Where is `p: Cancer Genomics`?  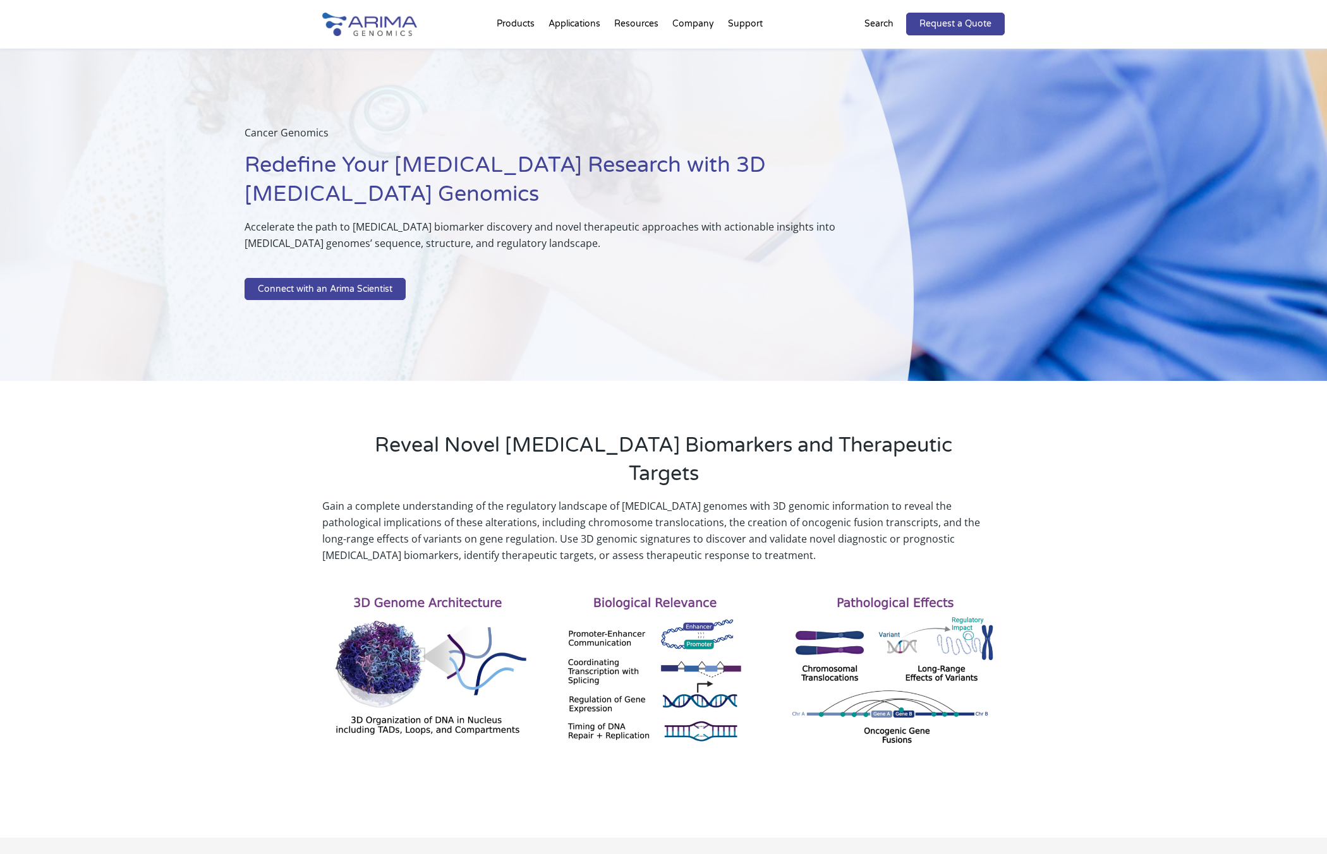
p: Cancer Genomics is located at coordinates (548, 138).